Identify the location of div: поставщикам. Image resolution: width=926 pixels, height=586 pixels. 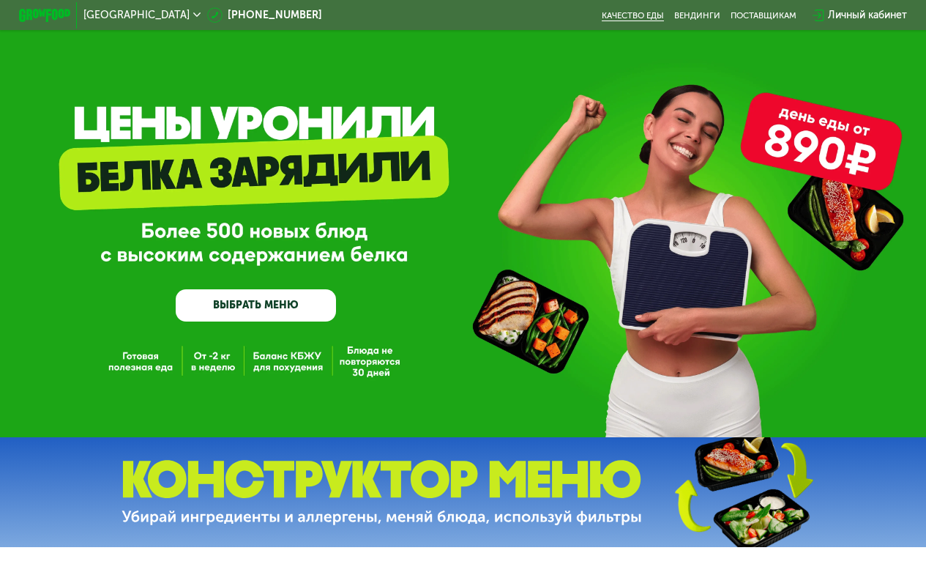
(764, 15).